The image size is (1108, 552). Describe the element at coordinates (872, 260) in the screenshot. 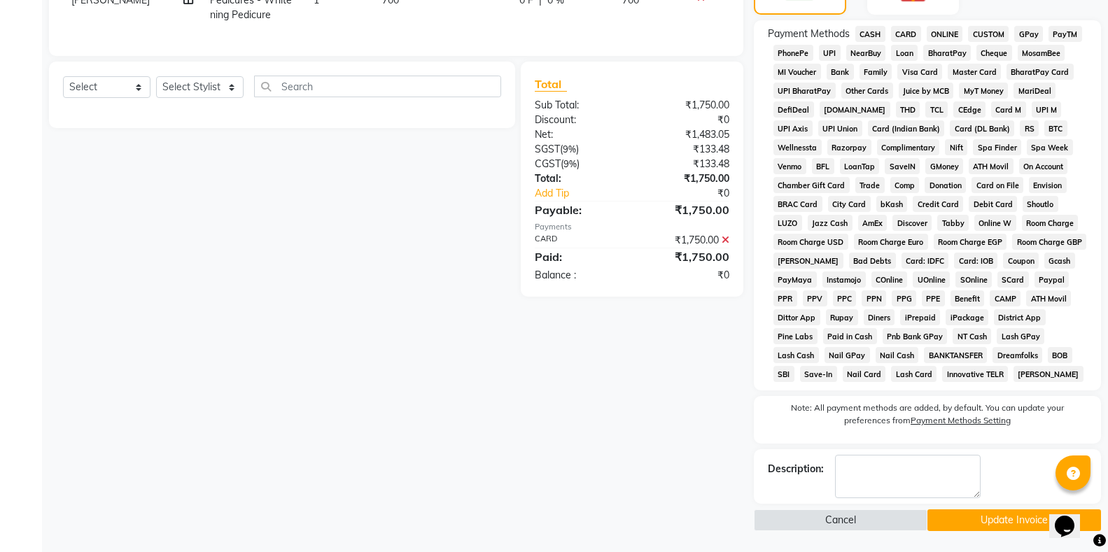

I see `span: Bad Debts` at that location.